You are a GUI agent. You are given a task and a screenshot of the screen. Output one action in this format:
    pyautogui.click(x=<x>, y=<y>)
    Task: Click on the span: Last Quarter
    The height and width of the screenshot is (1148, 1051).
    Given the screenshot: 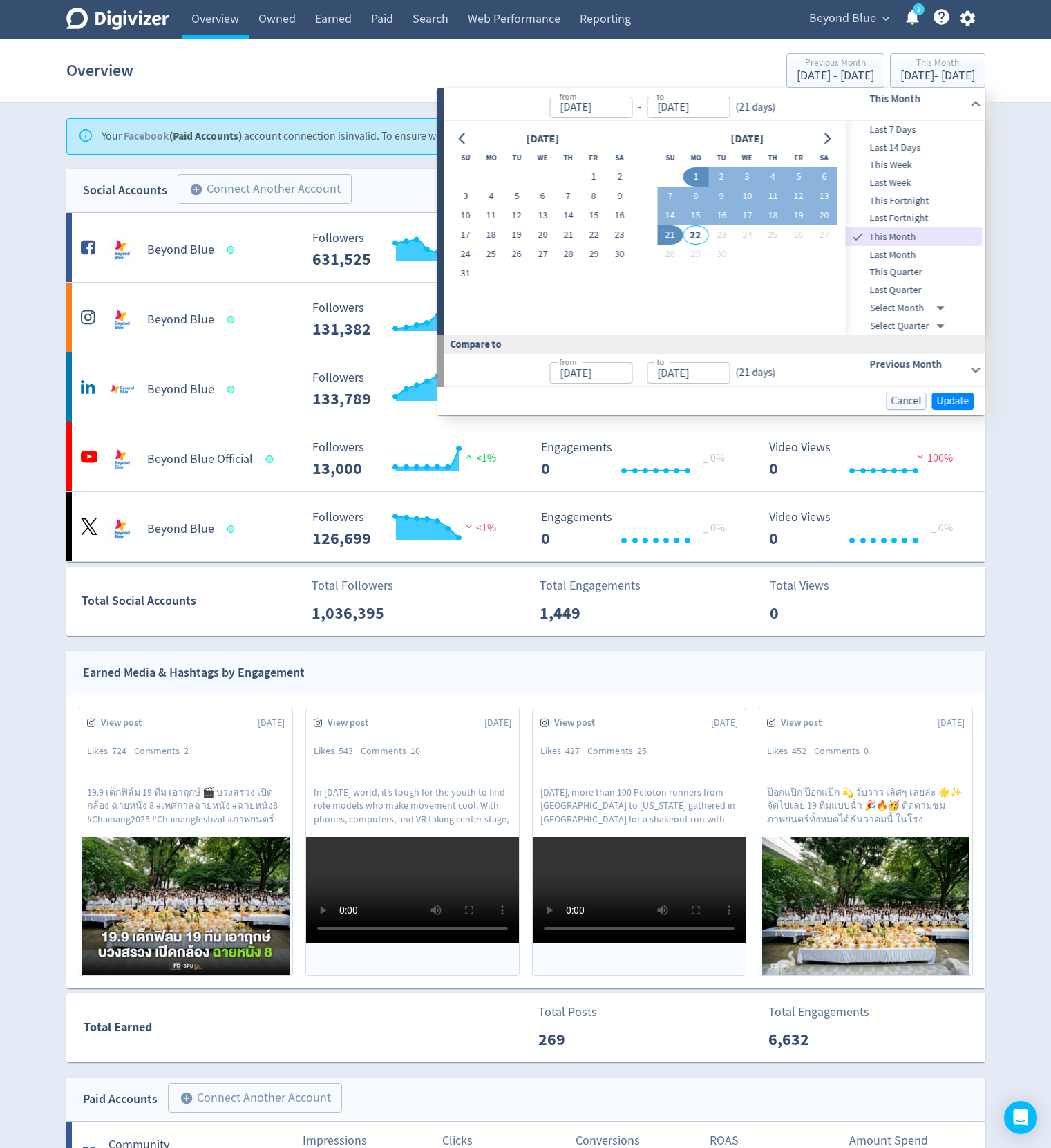 What is the action you would take?
    pyautogui.click(x=914, y=290)
    